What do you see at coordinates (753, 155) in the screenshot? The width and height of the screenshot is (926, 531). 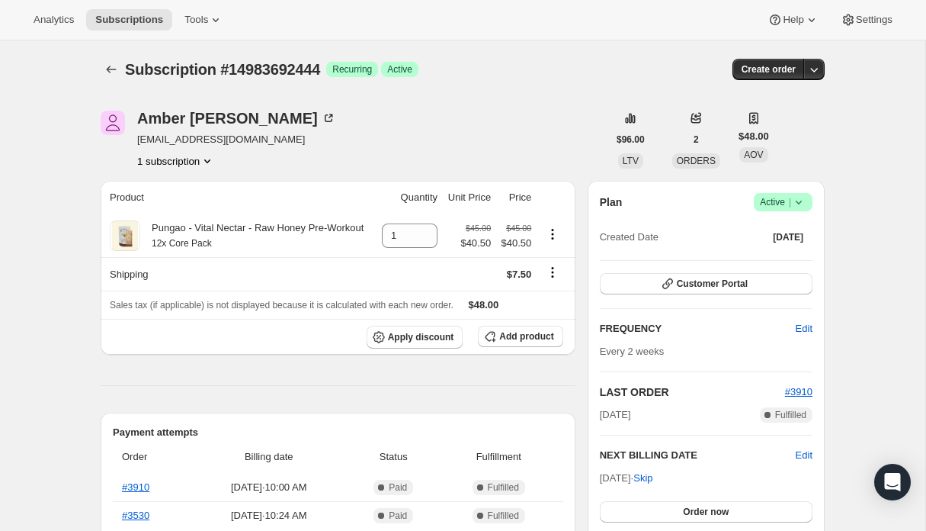 I see `span: AOV` at bounding box center [753, 155].